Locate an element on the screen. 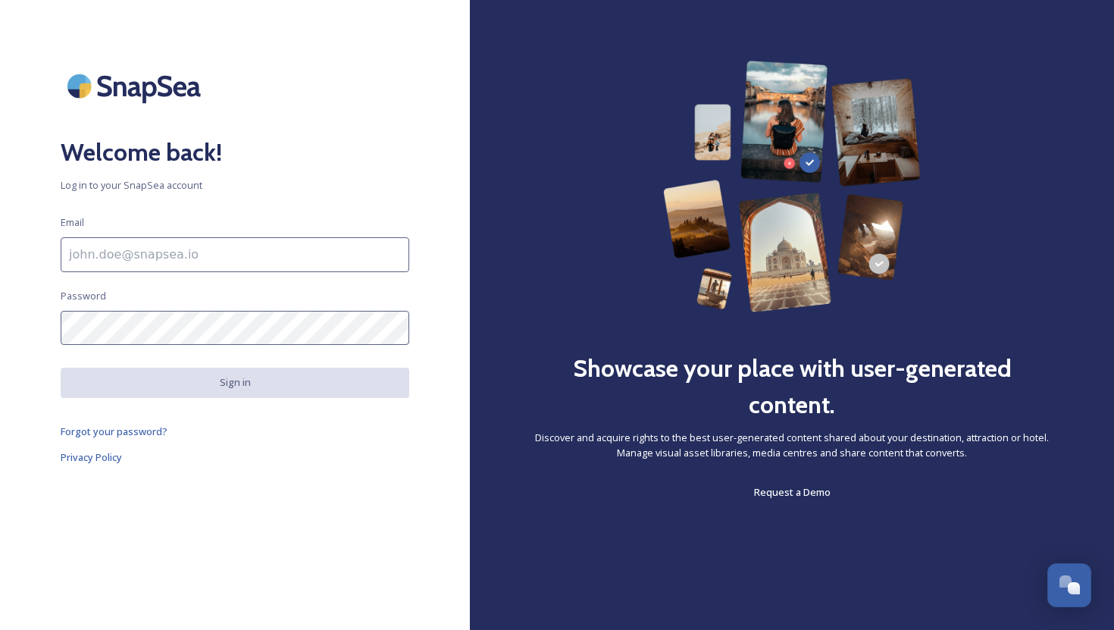 This screenshot has width=1114, height=630. span: Request a Demo is located at coordinates (792, 492).